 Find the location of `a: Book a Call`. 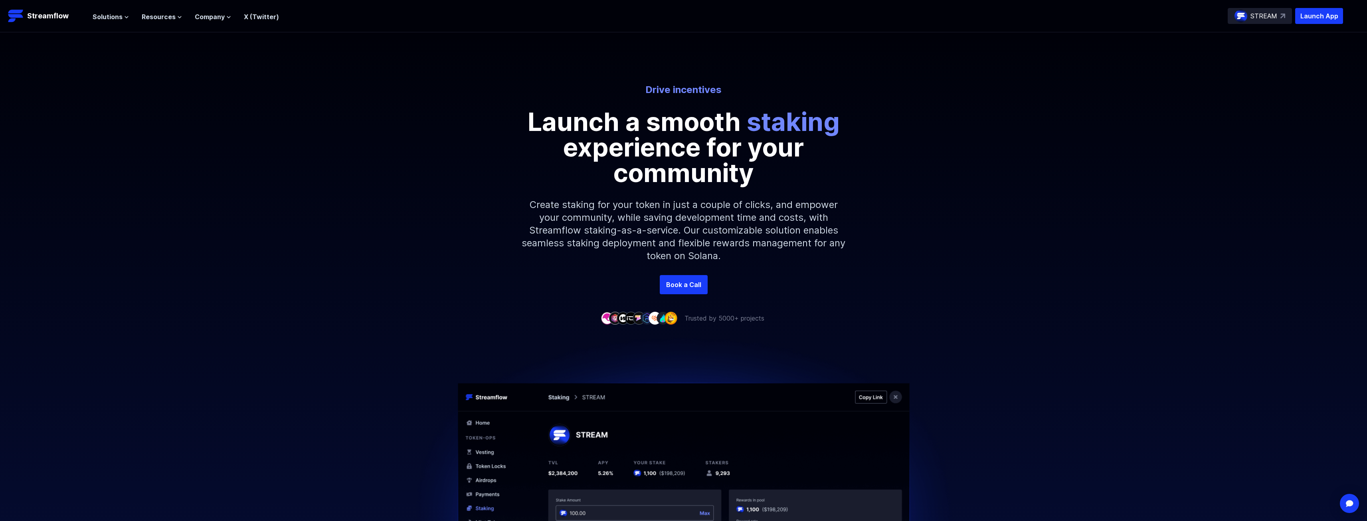

a: Book a Call is located at coordinates (684, 285).